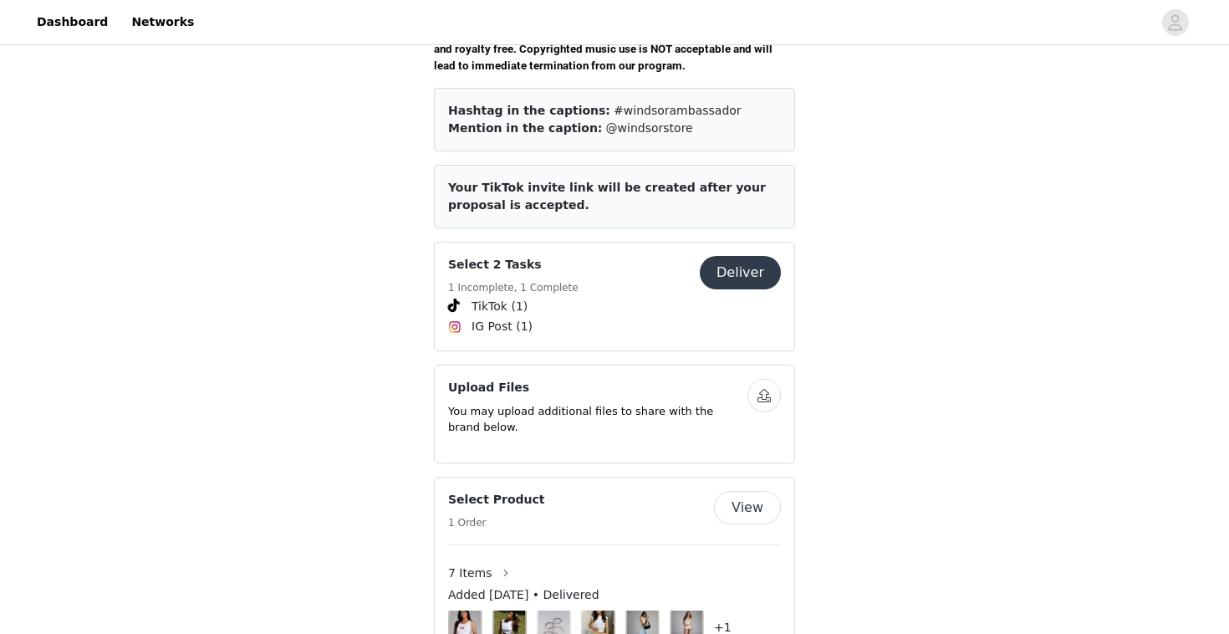 The height and width of the screenshot is (634, 1229). Describe the element at coordinates (529, 110) in the screenshot. I see `span: Hashtag in the captions:` at that location.